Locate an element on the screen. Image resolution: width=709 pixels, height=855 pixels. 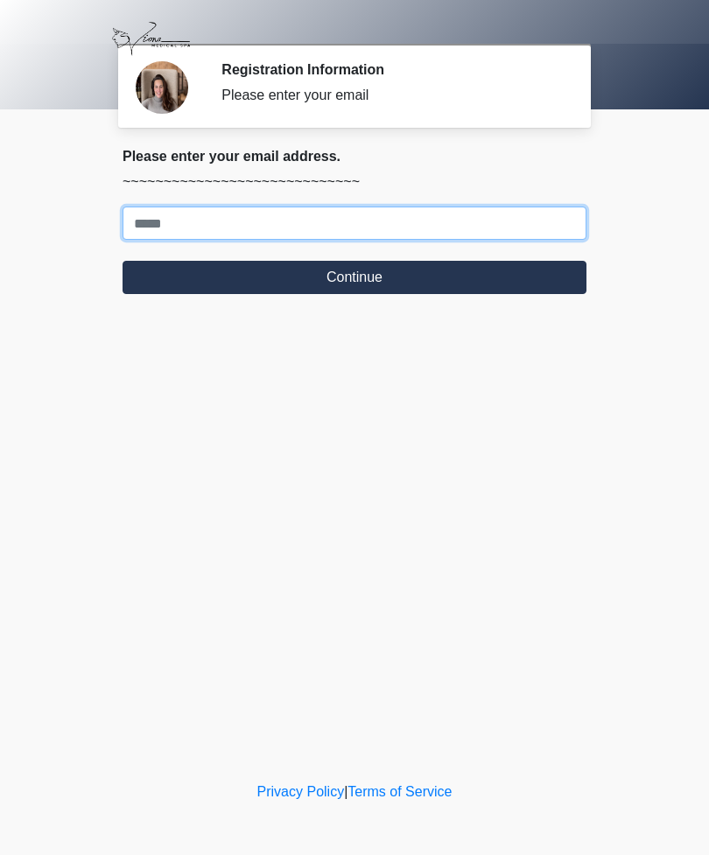
a: Terms of Service is located at coordinates (399, 791).